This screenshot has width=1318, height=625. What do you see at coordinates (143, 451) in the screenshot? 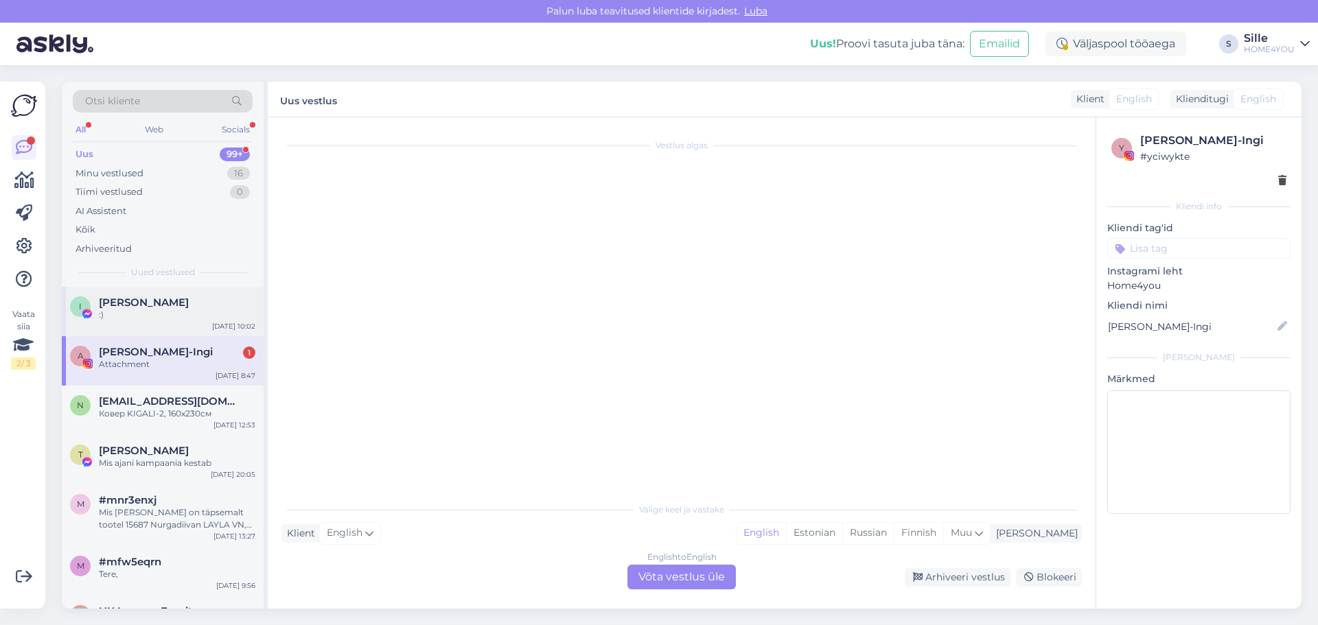
I see `span: Tiina Kurvits` at bounding box center [143, 451].